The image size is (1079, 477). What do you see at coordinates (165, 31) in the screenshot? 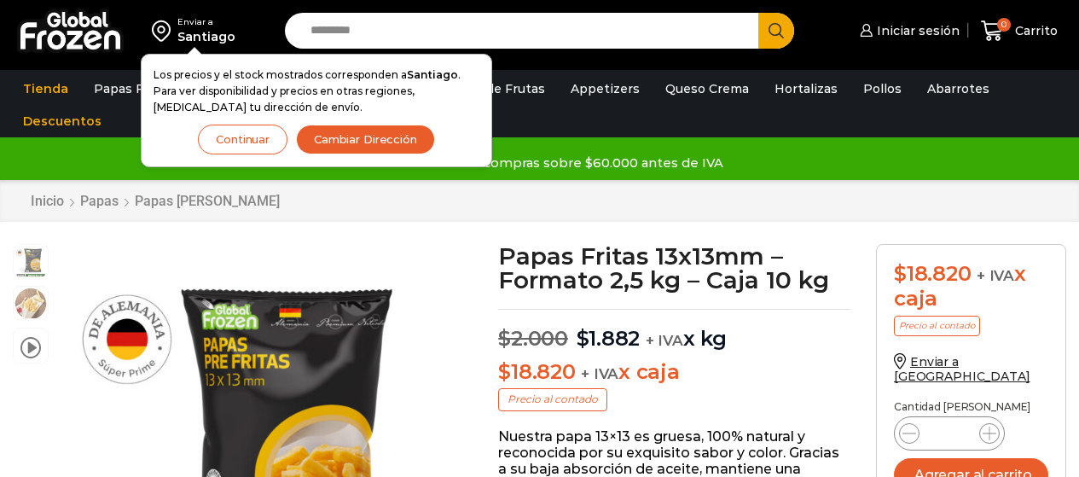
I see `img: address-field-icon.svg` at bounding box center [165, 31].